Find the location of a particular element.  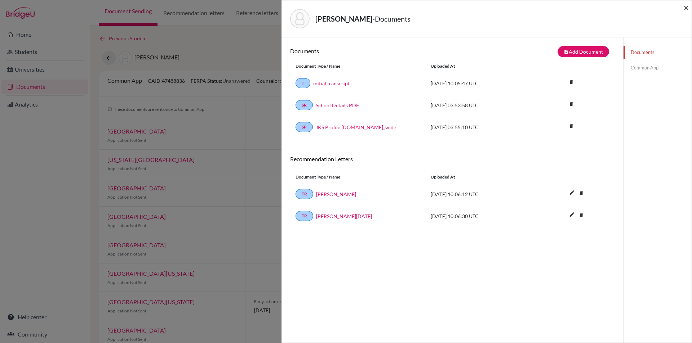

i: note_add is located at coordinates (566, 52).